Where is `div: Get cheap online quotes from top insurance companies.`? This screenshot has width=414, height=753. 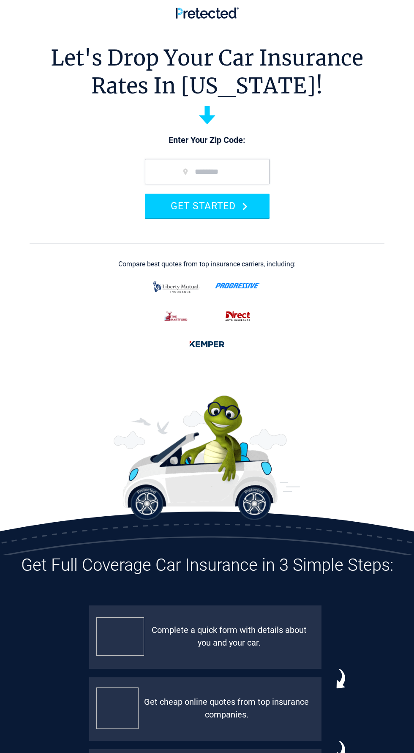
div: Get cheap online quotes from top insurance companies. is located at coordinates (227, 708).